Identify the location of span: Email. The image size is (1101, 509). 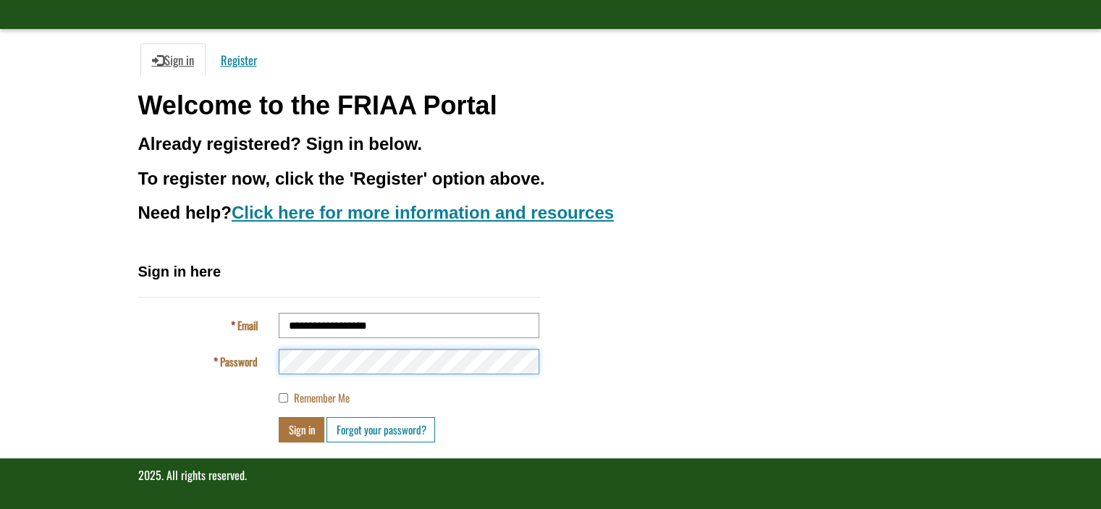
(247, 325).